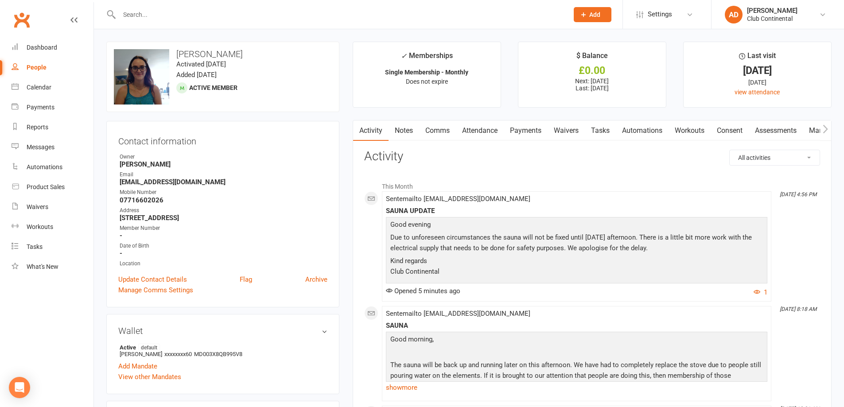  Describe the element at coordinates (46, 187) in the screenshot. I see `div: Product Sales` at that location.